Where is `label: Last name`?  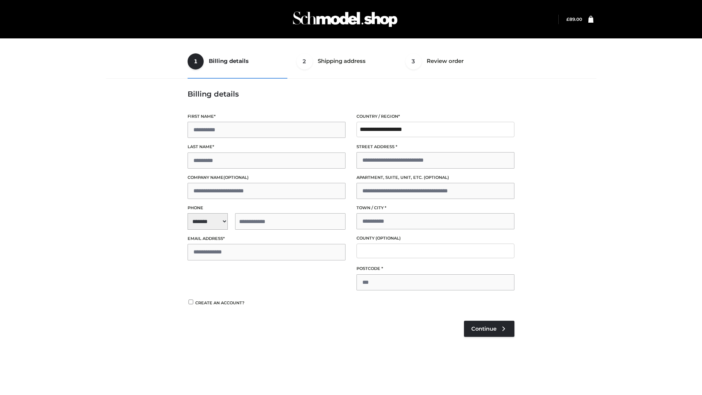 label: Last name is located at coordinates (267, 147).